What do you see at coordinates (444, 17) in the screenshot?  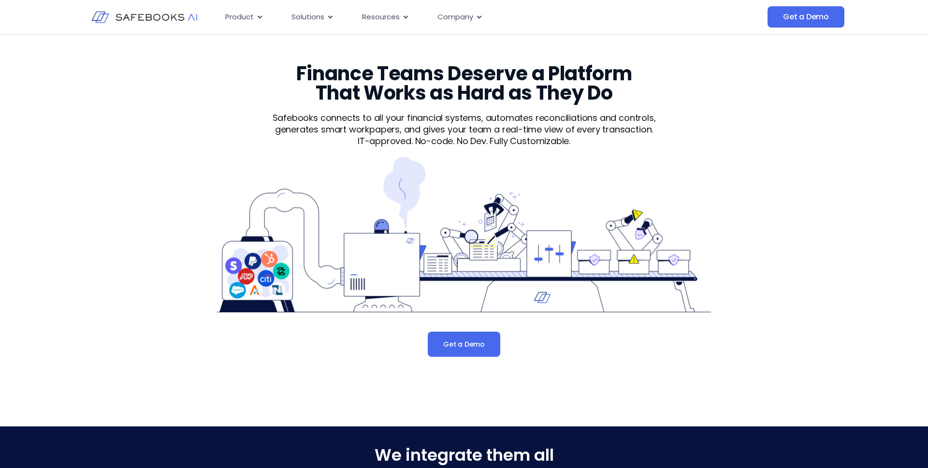 I see `nav: Menu` at bounding box center [444, 17].